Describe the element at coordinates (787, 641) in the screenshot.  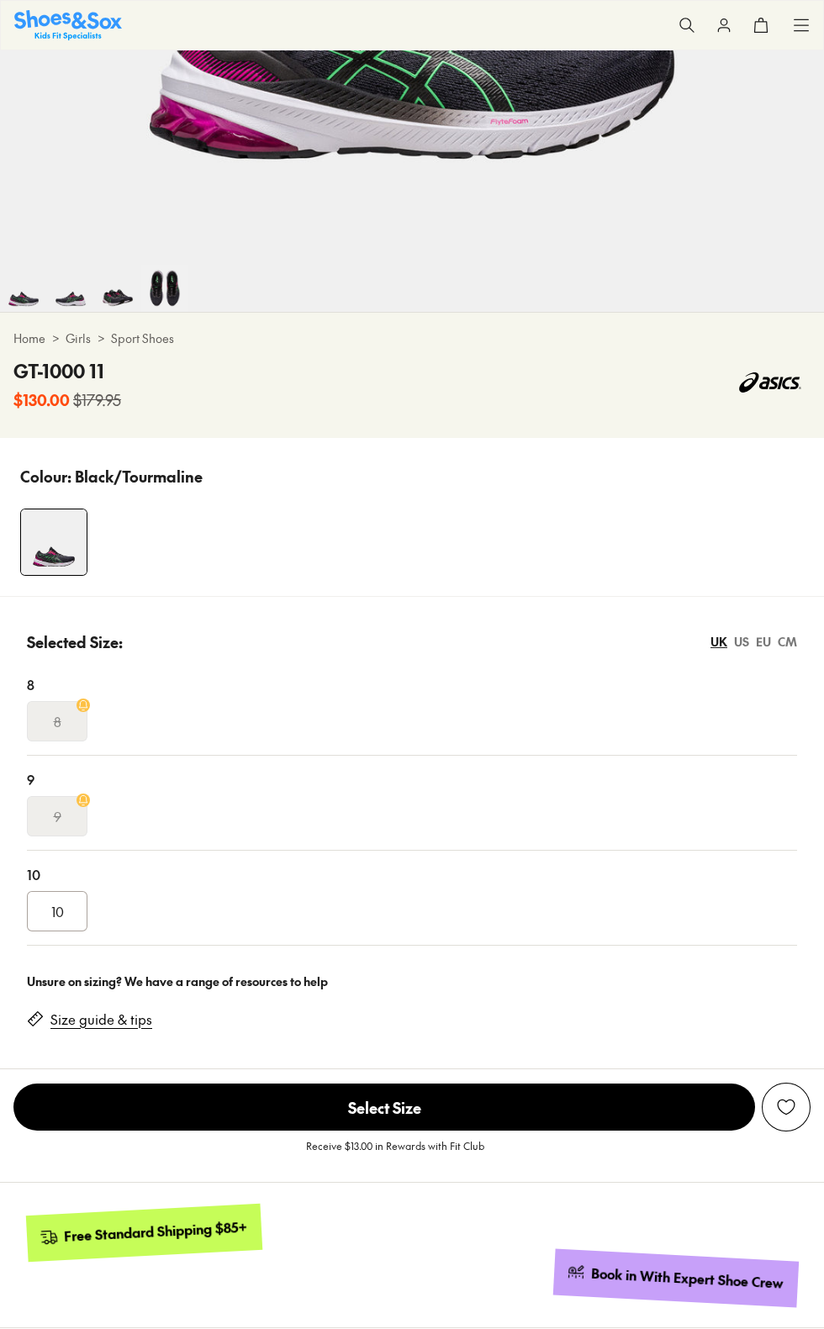
I see `div: CM` at that location.